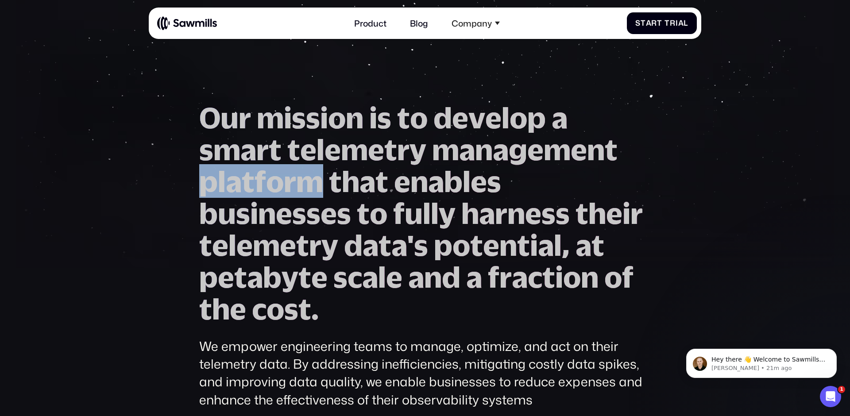 This screenshot has height=416, width=850. I want to click on img: Profile image for Winston, so click(27, 34).